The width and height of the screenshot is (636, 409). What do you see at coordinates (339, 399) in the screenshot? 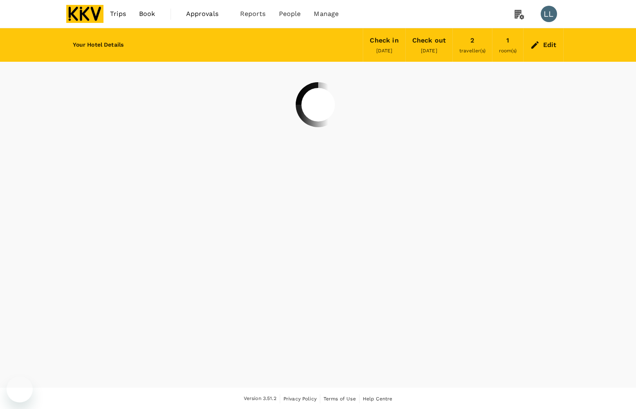
I see `a: Terms of Use` at bounding box center [339, 399].